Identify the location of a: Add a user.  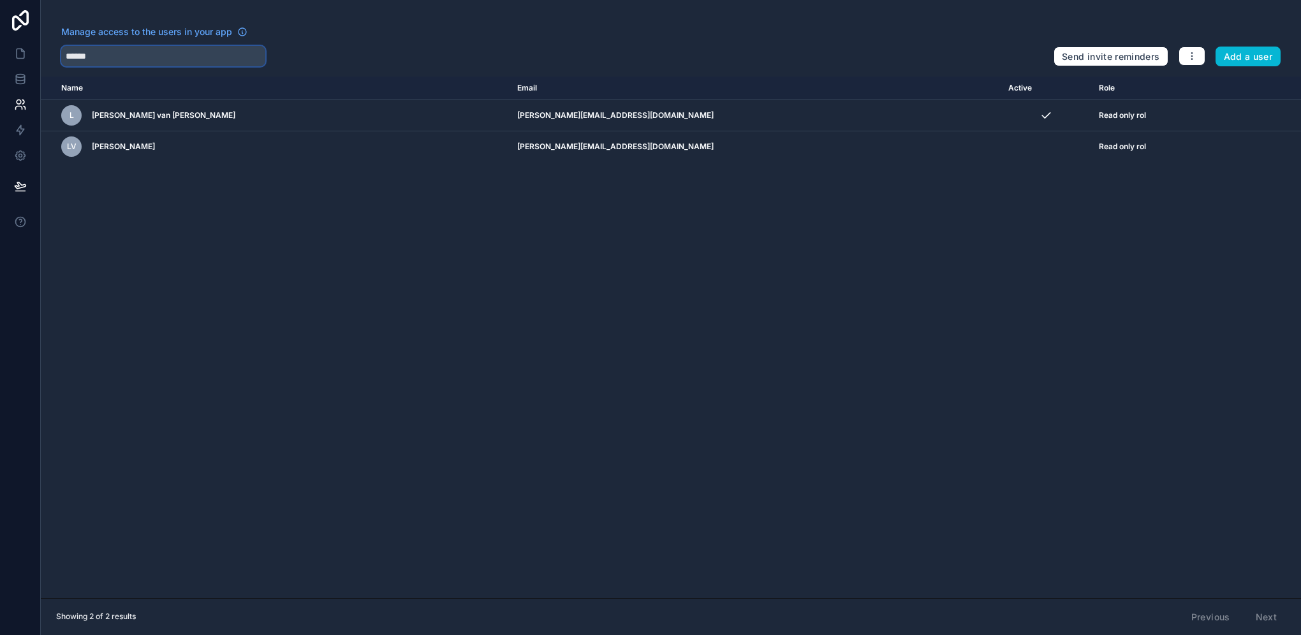
(1248, 57).